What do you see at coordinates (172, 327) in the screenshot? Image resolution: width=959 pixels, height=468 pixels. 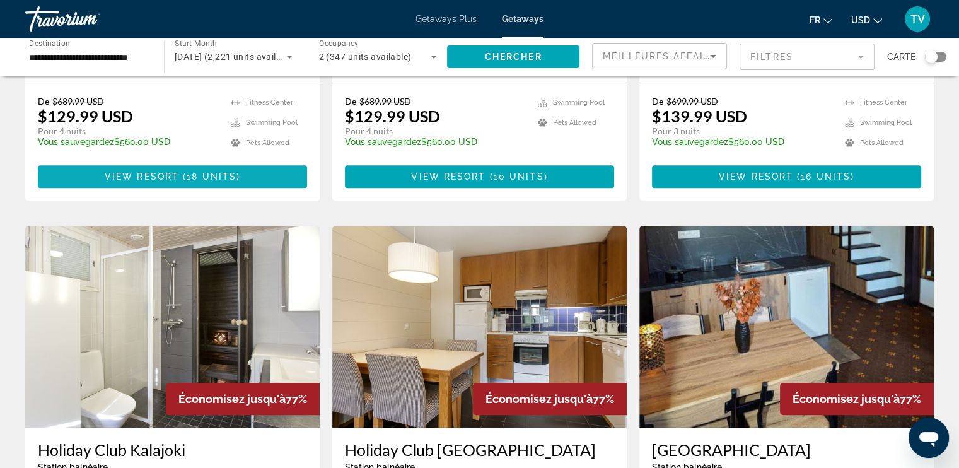 I see `img: 2417I01X.jpg` at bounding box center [172, 327].